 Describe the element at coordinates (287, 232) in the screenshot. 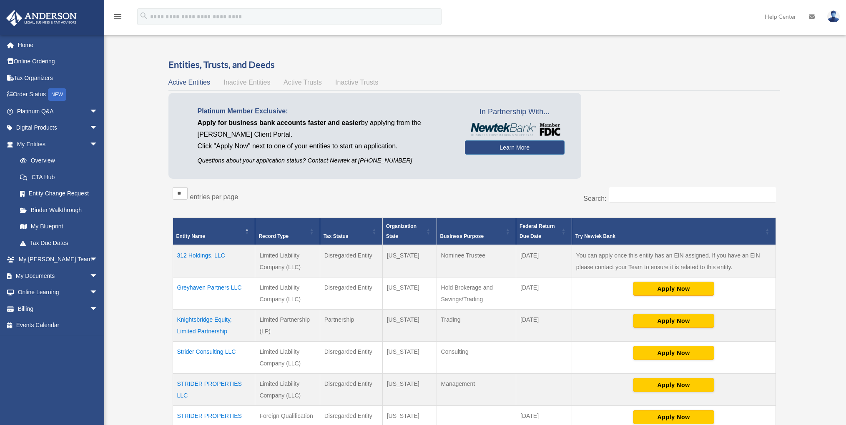

I see `th: Record Type: Activate to sort` at that location.